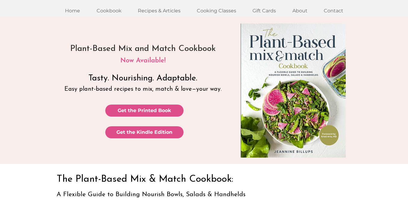 This screenshot has height=201, width=408. I want to click on div: Cooking Classes, so click(216, 11).